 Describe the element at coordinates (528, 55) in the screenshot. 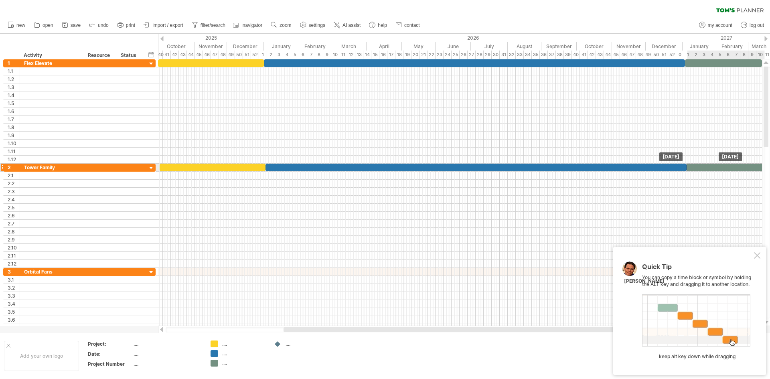

I see `div: 34` at that location.